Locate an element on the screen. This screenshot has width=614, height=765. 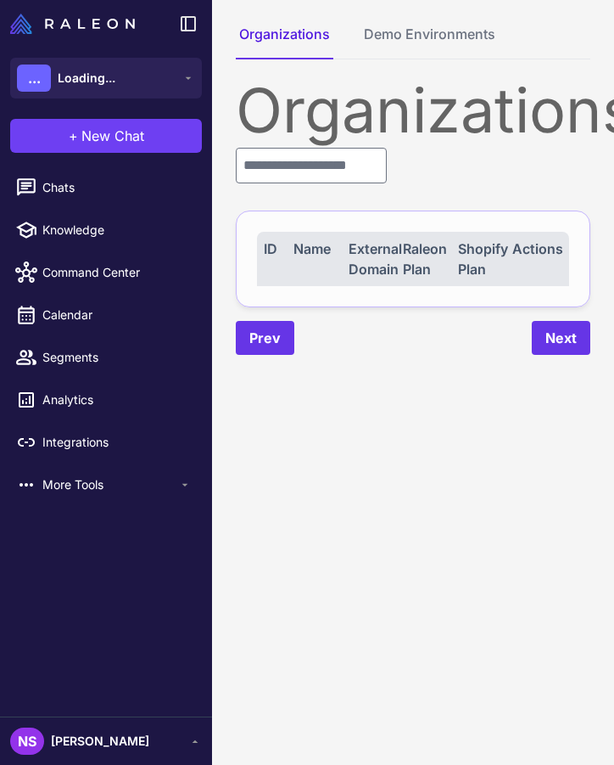
span: Chats is located at coordinates (117, 188).